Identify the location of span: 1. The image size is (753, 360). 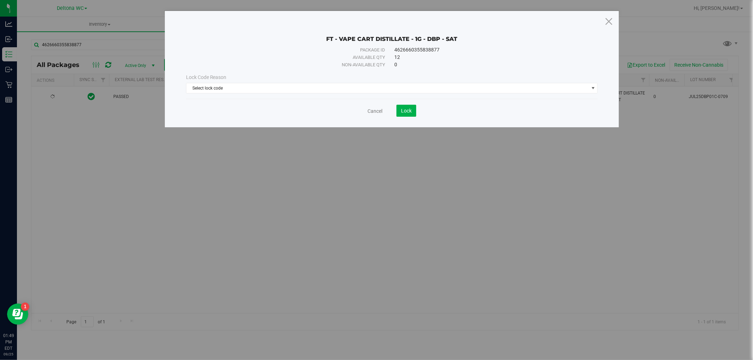
(4, 4).